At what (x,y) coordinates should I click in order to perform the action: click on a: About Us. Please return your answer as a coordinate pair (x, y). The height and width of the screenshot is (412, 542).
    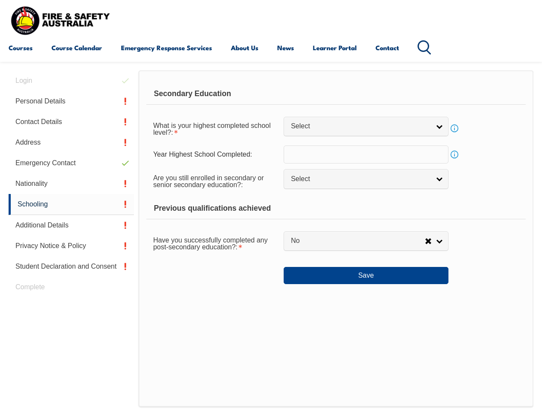
    Looking at the image, I should click on (244, 48).